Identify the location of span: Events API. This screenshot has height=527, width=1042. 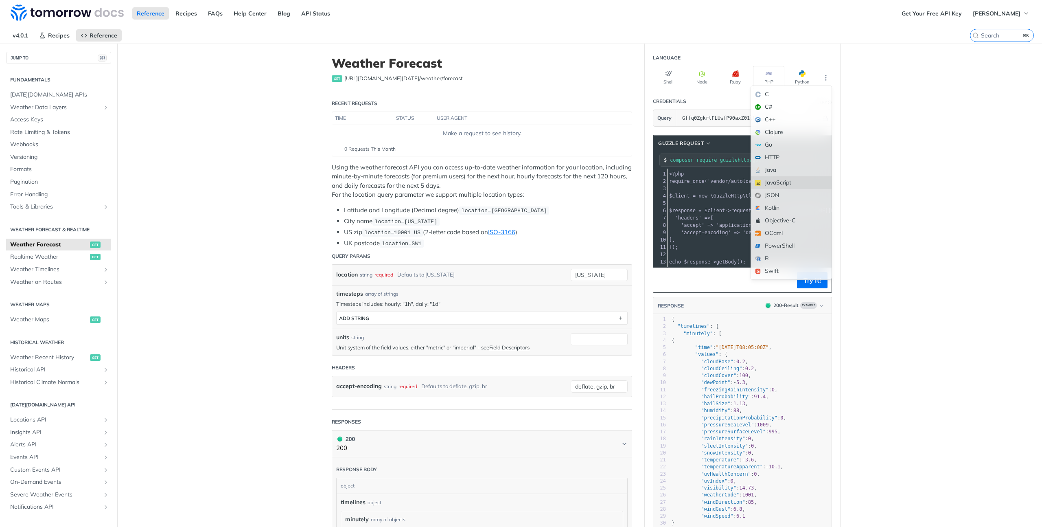
(55, 457).